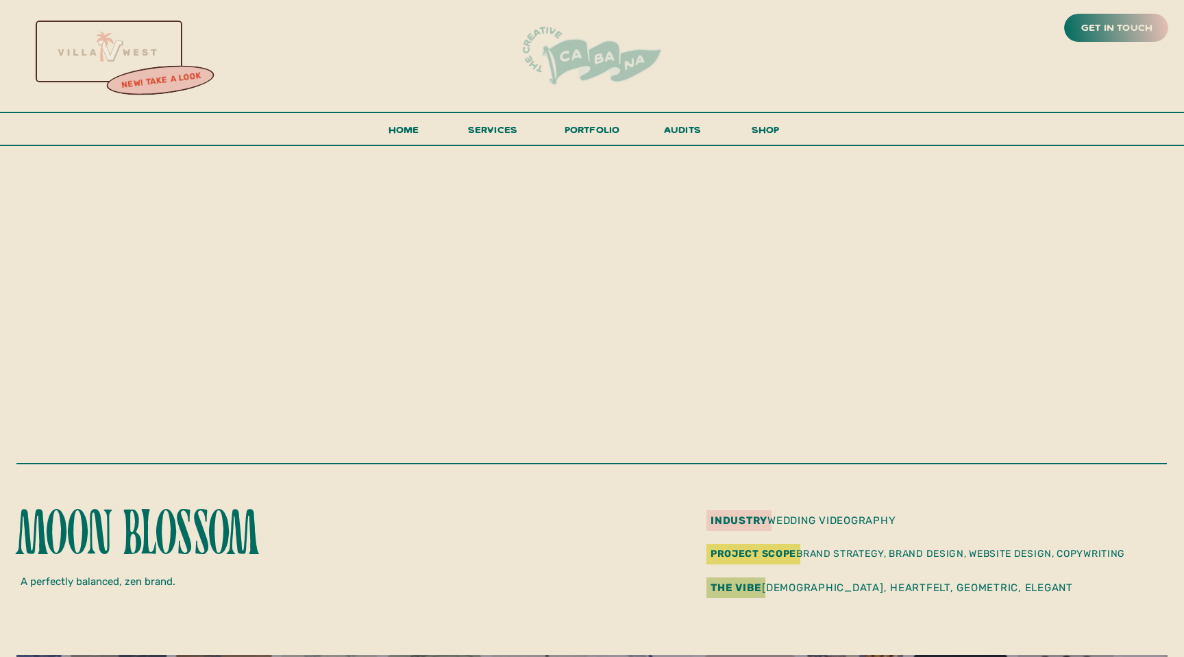  What do you see at coordinates (683, 132) in the screenshot?
I see `a: audits` at bounding box center [683, 132].